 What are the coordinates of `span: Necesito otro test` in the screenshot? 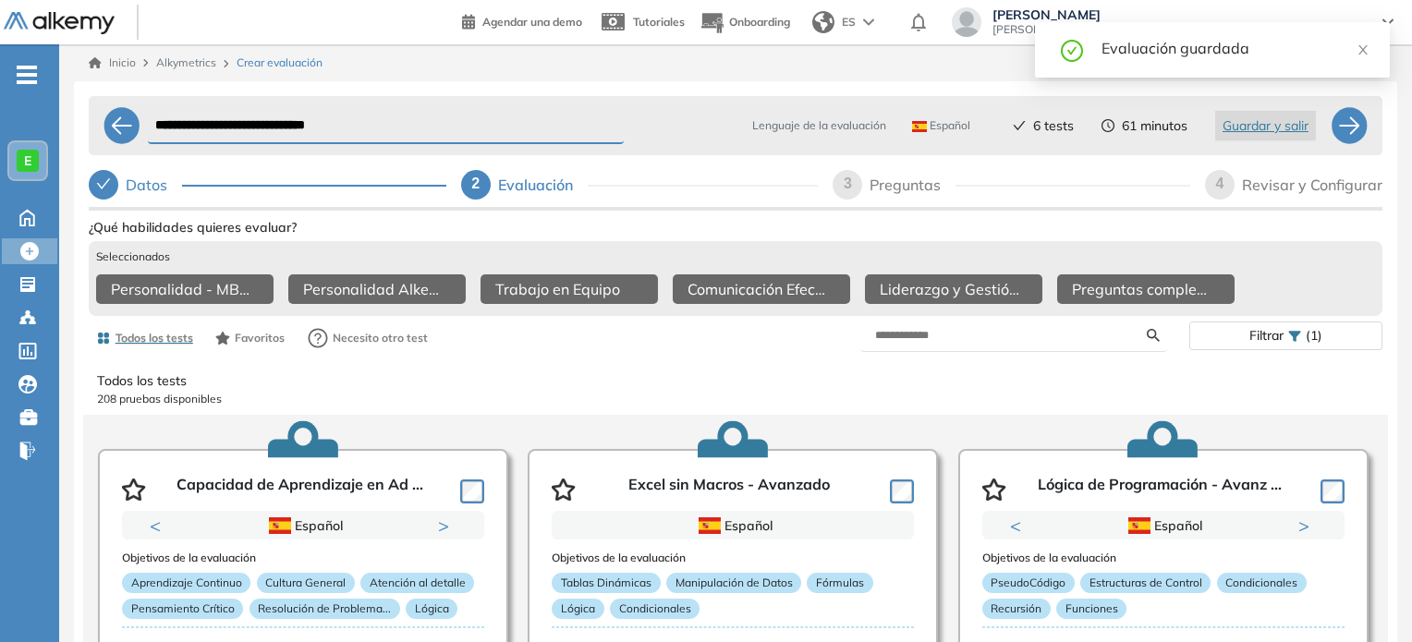 It's located at (380, 338).